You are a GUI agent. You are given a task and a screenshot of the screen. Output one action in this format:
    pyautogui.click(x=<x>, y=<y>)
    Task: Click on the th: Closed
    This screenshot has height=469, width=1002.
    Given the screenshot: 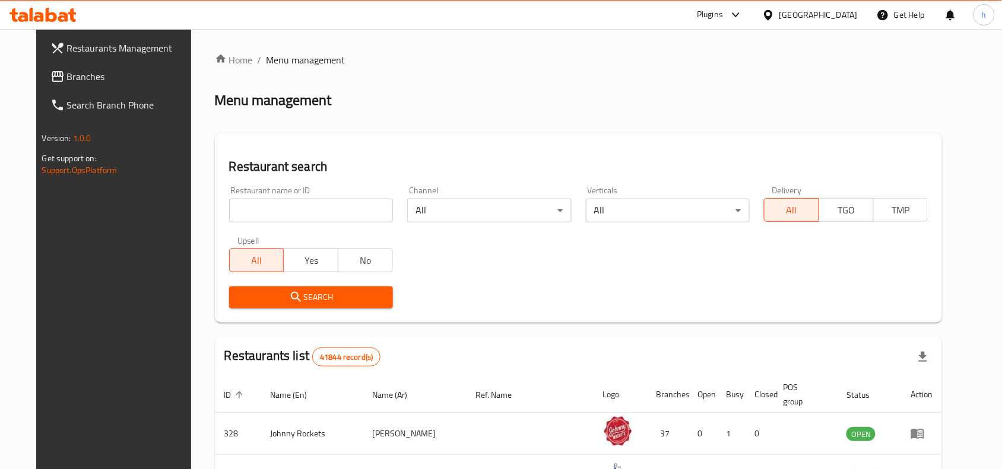 What is the action you would take?
    pyautogui.click(x=760, y=395)
    